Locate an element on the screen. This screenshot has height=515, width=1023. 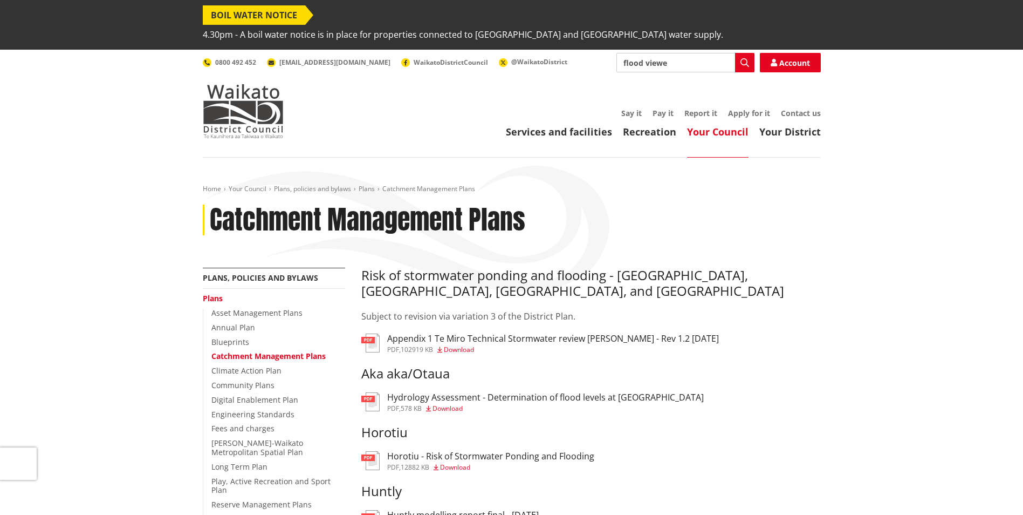
span: 12882 KB is located at coordinates (415, 467).